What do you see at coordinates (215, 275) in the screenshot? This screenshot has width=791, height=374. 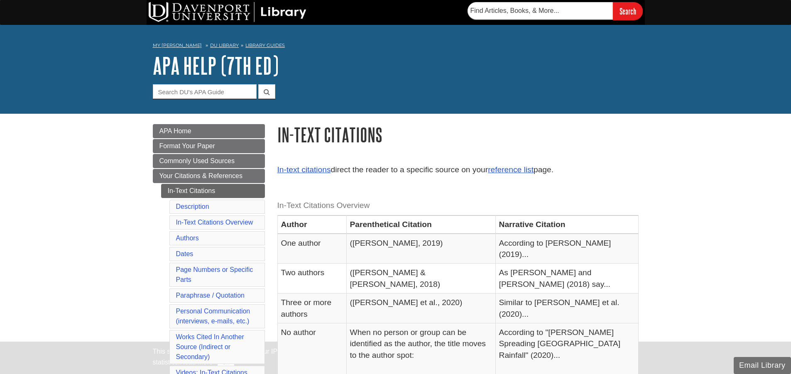 I see `a: Page Numbers or Specific Parts` at bounding box center [215, 275].